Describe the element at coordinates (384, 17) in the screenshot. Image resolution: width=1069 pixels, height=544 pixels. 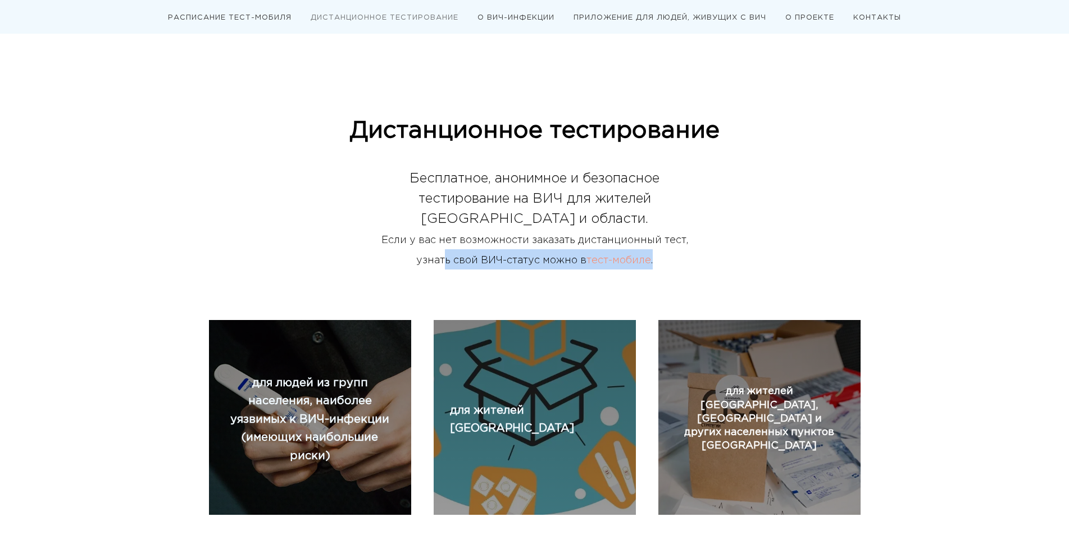
I see `a: ДИСТАНЦИОННОЕ ТЕСТИРОВАНИЕ` at that location.